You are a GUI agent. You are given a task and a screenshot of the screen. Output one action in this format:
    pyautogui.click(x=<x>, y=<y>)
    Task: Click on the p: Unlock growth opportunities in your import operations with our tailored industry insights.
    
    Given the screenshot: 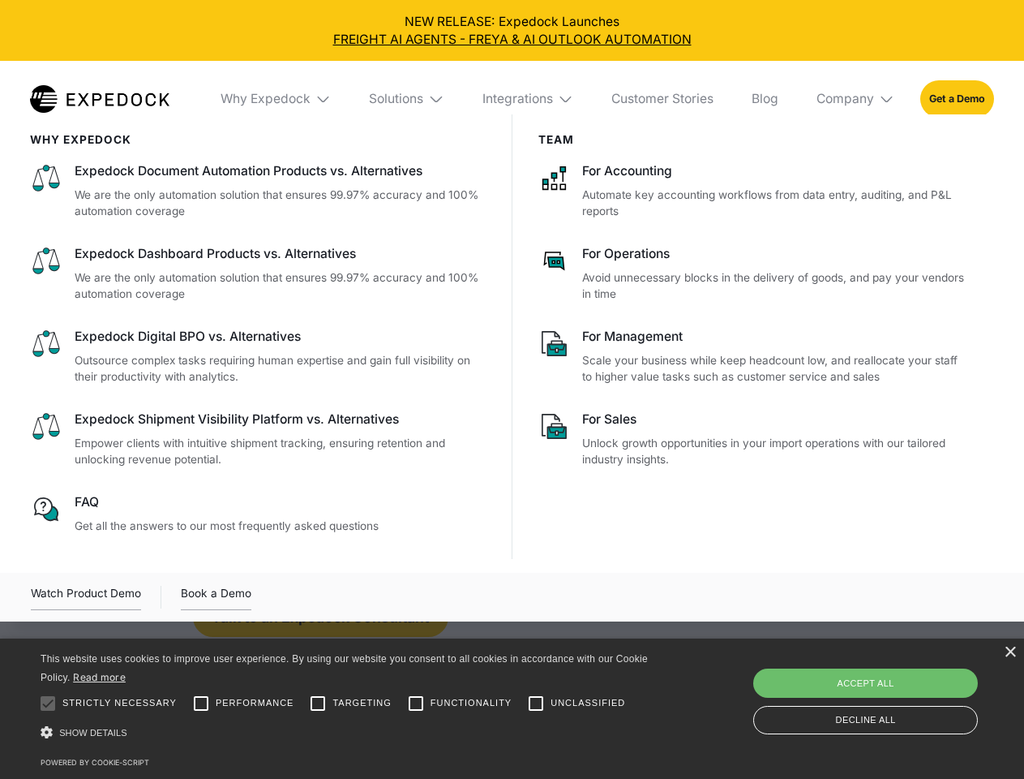 What is the action you would take?
    pyautogui.click(x=775, y=451)
    